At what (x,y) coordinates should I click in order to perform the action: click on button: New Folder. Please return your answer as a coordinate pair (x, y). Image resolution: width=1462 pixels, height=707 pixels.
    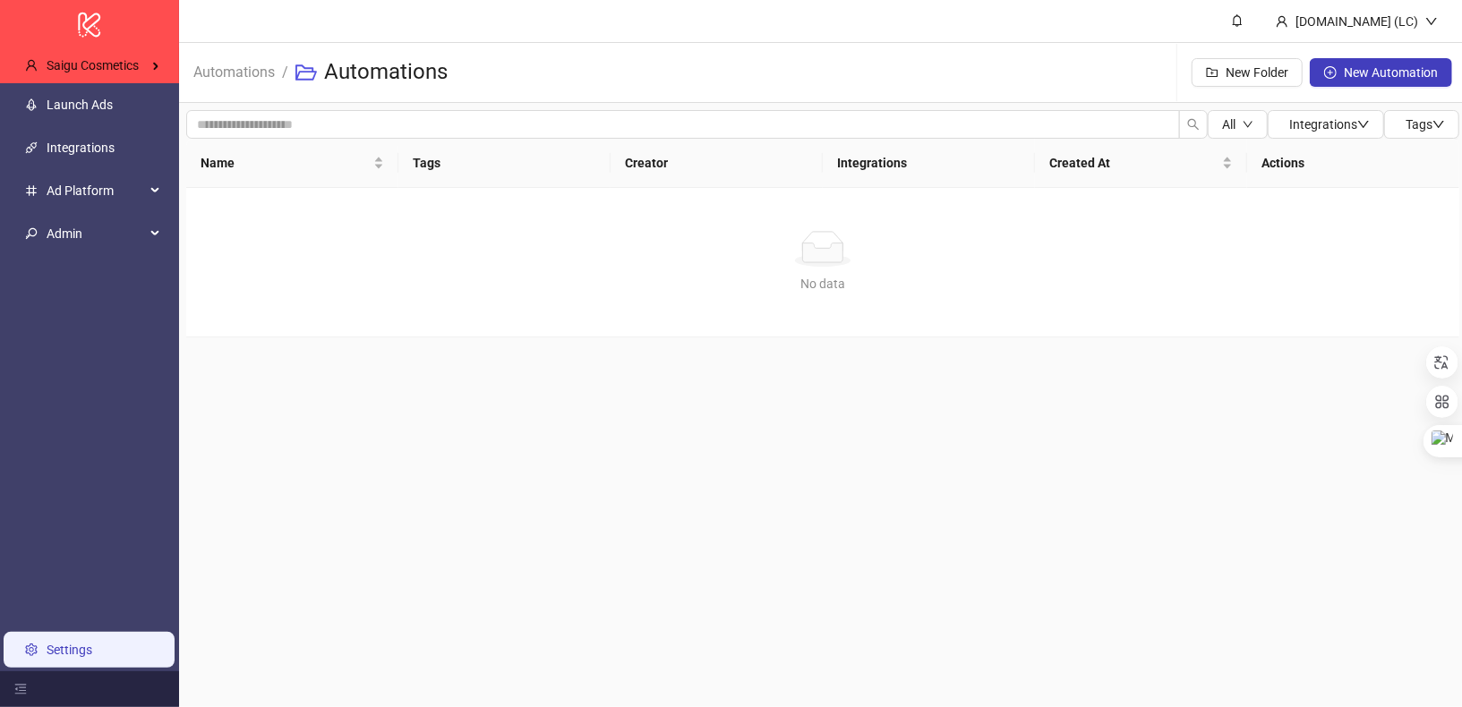
    Looking at the image, I should click on (1247, 73).